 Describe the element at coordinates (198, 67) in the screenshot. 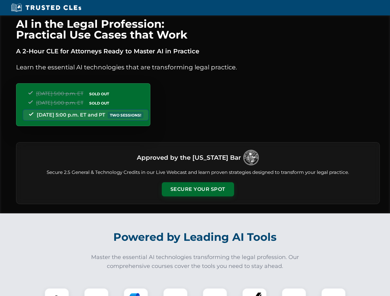

I see `p: Learn the essential AI technologies that are transforming legal practice.` at that location.